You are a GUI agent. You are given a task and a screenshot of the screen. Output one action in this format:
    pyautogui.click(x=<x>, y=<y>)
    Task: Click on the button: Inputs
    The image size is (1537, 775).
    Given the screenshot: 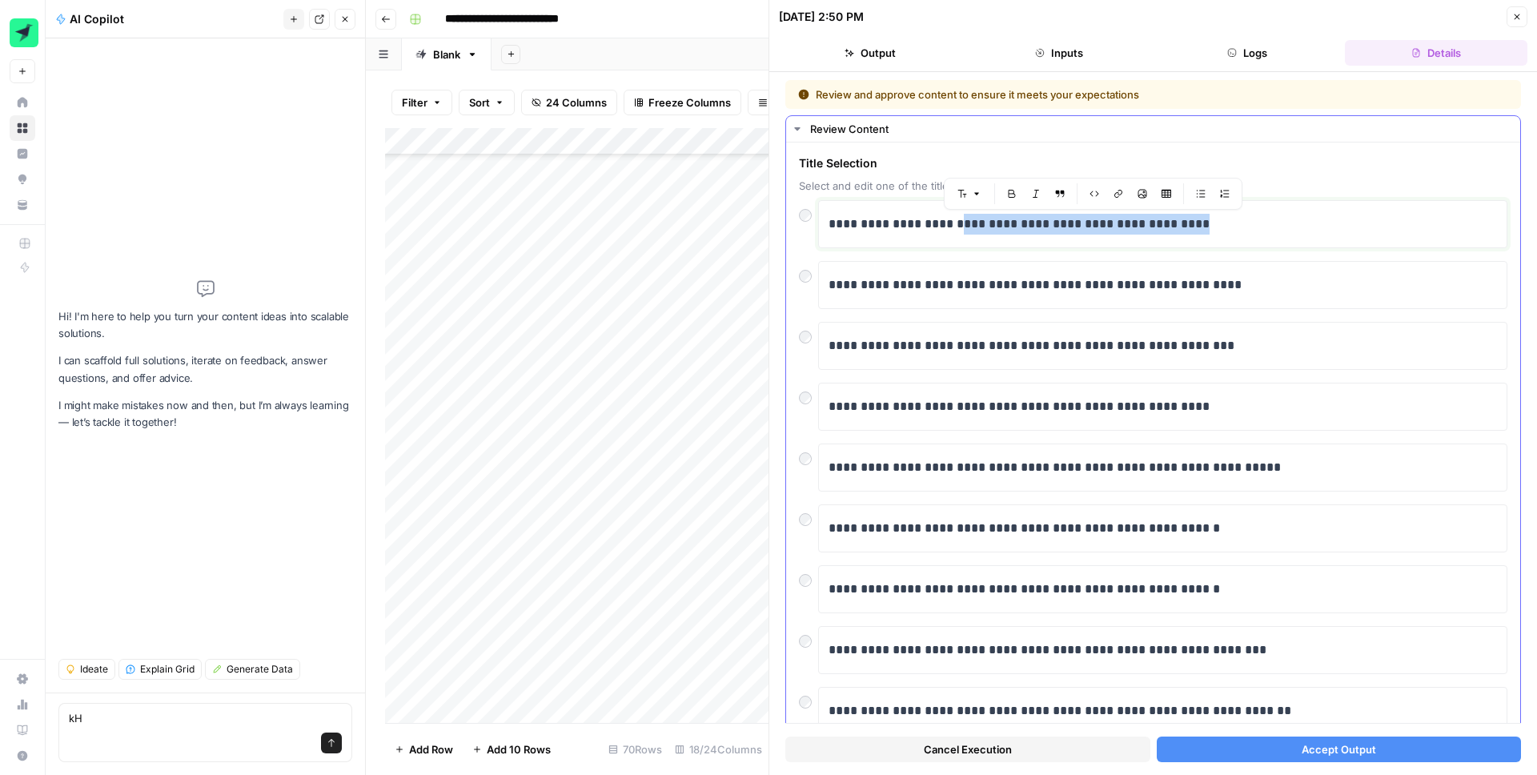 What is the action you would take?
    pyautogui.click(x=1059, y=53)
    